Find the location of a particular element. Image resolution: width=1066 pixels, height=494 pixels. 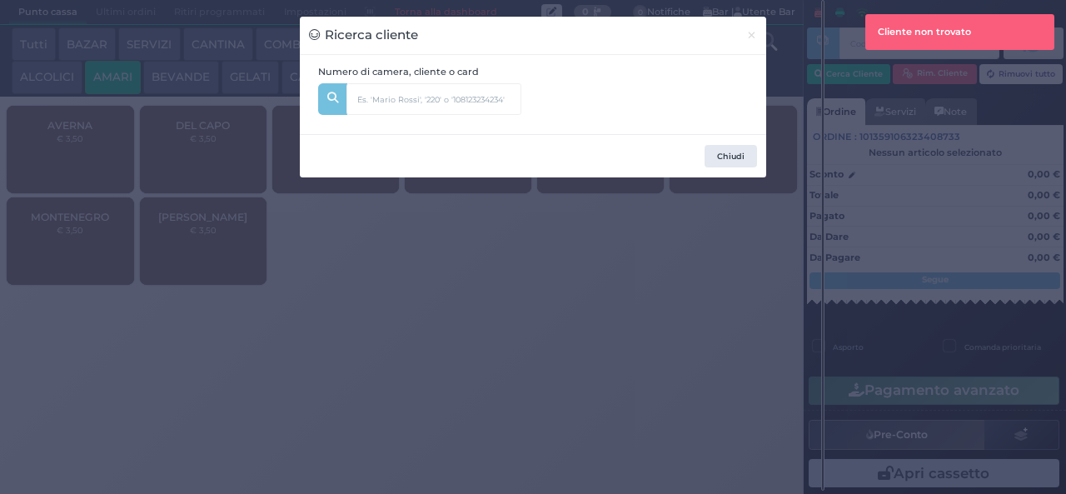

div: Cliente non trovato is located at coordinates (961, 32).